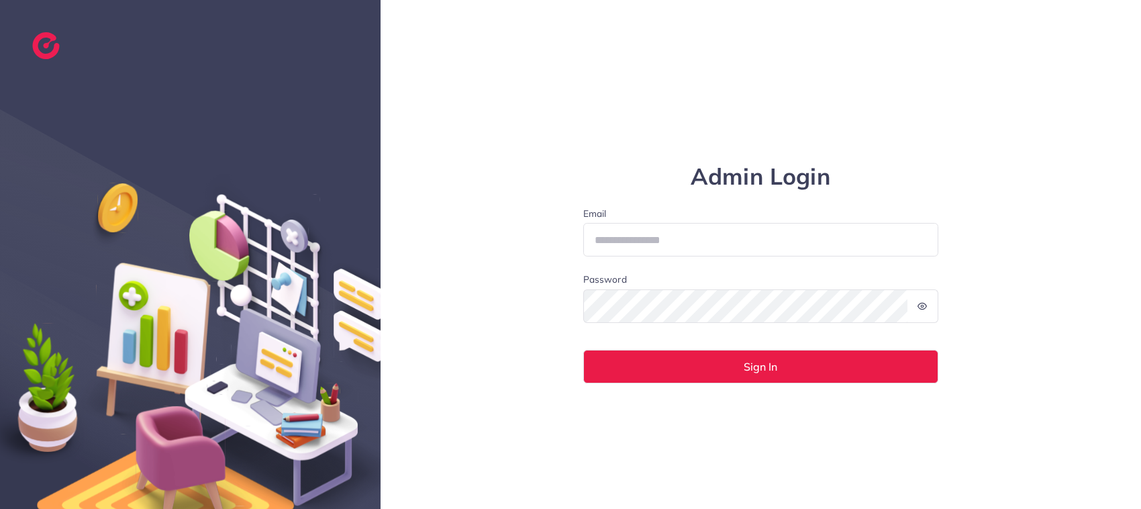  I want to click on span: Sign In, so click(761, 367).